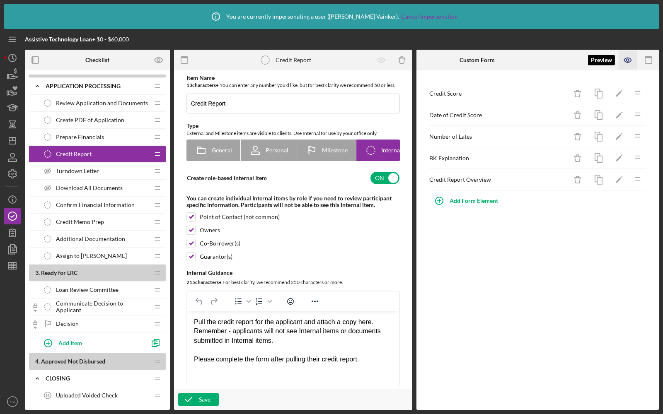  Describe the element at coordinates (58, 39) in the screenshot. I see `b: Assistive Technology Loan` at that location.